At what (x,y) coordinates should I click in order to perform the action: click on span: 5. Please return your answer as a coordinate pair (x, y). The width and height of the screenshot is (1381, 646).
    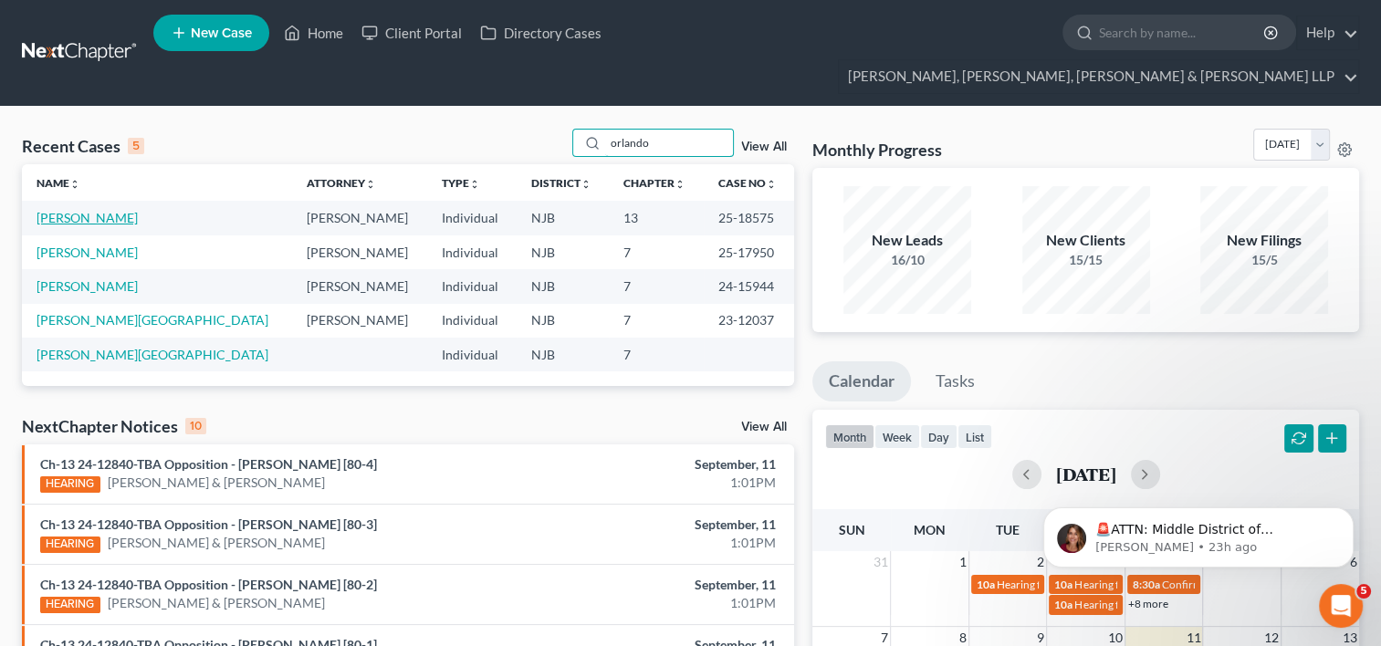
    Looking at the image, I should click on (1364, 592).